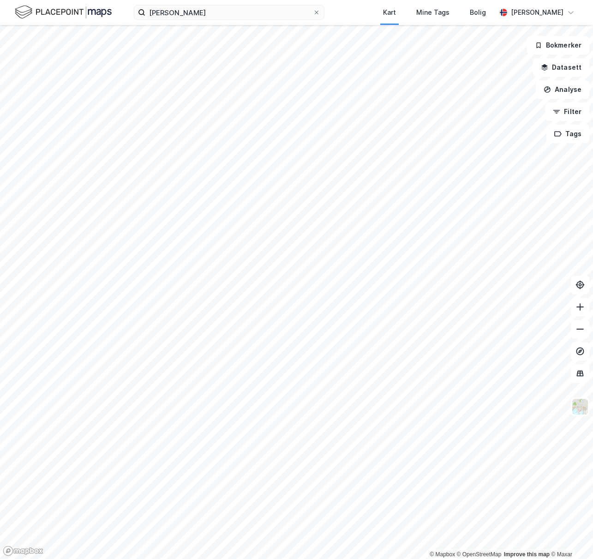  I want to click on img: logo.f888ab2527a4732fd821a326f86c7f29.svg, so click(63, 12).